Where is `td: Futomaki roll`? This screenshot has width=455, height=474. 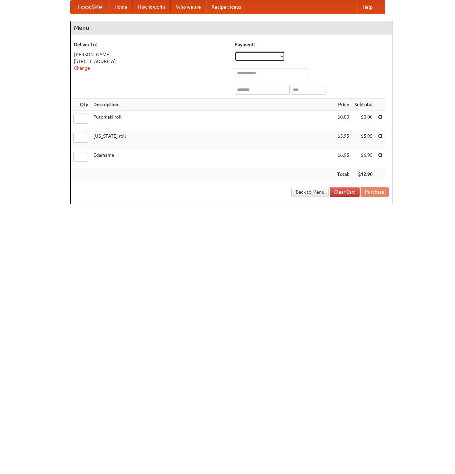 td: Futomaki roll is located at coordinates (213, 120).